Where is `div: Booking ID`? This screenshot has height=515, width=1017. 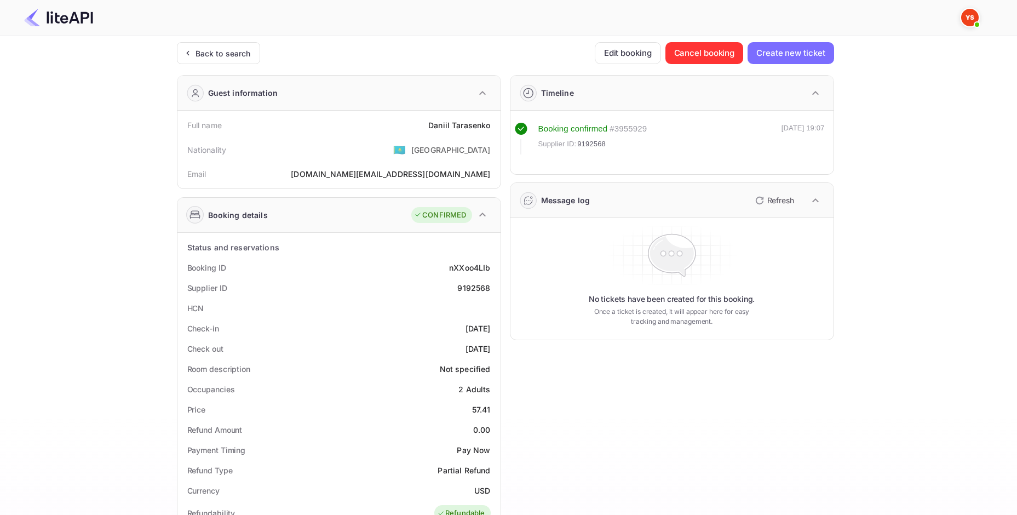 div: Booking ID is located at coordinates (207, 267).